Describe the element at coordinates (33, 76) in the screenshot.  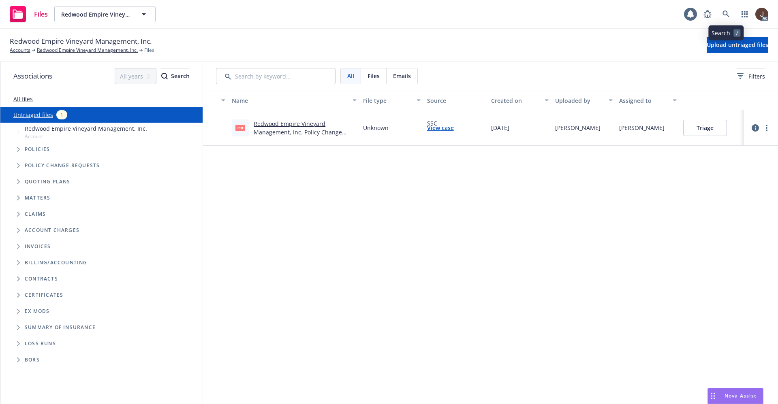
I see `span: Associations` at that location.